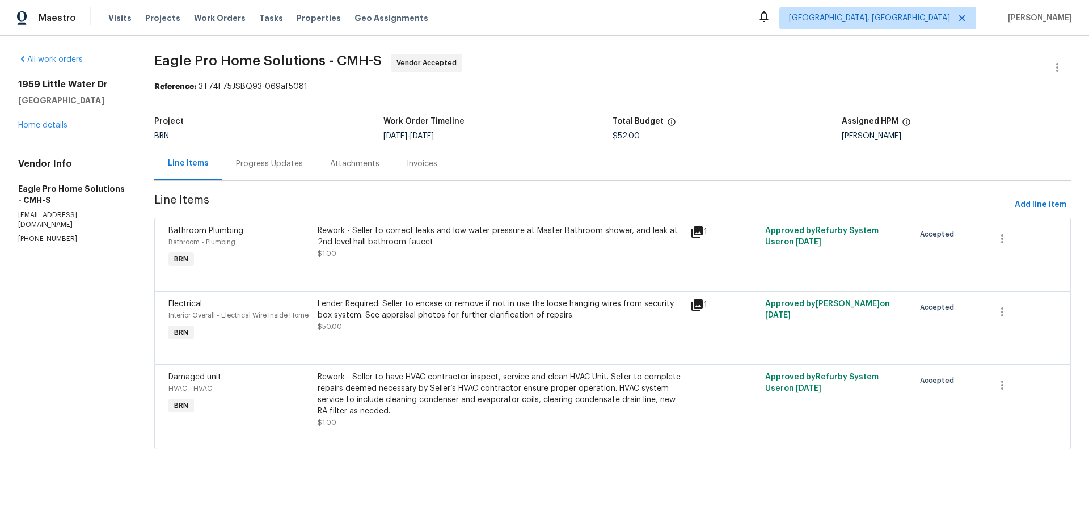 This screenshot has height=515, width=1089. What do you see at coordinates (626, 136) in the screenshot?
I see `span: $52.00` at bounding box center [626, 136].